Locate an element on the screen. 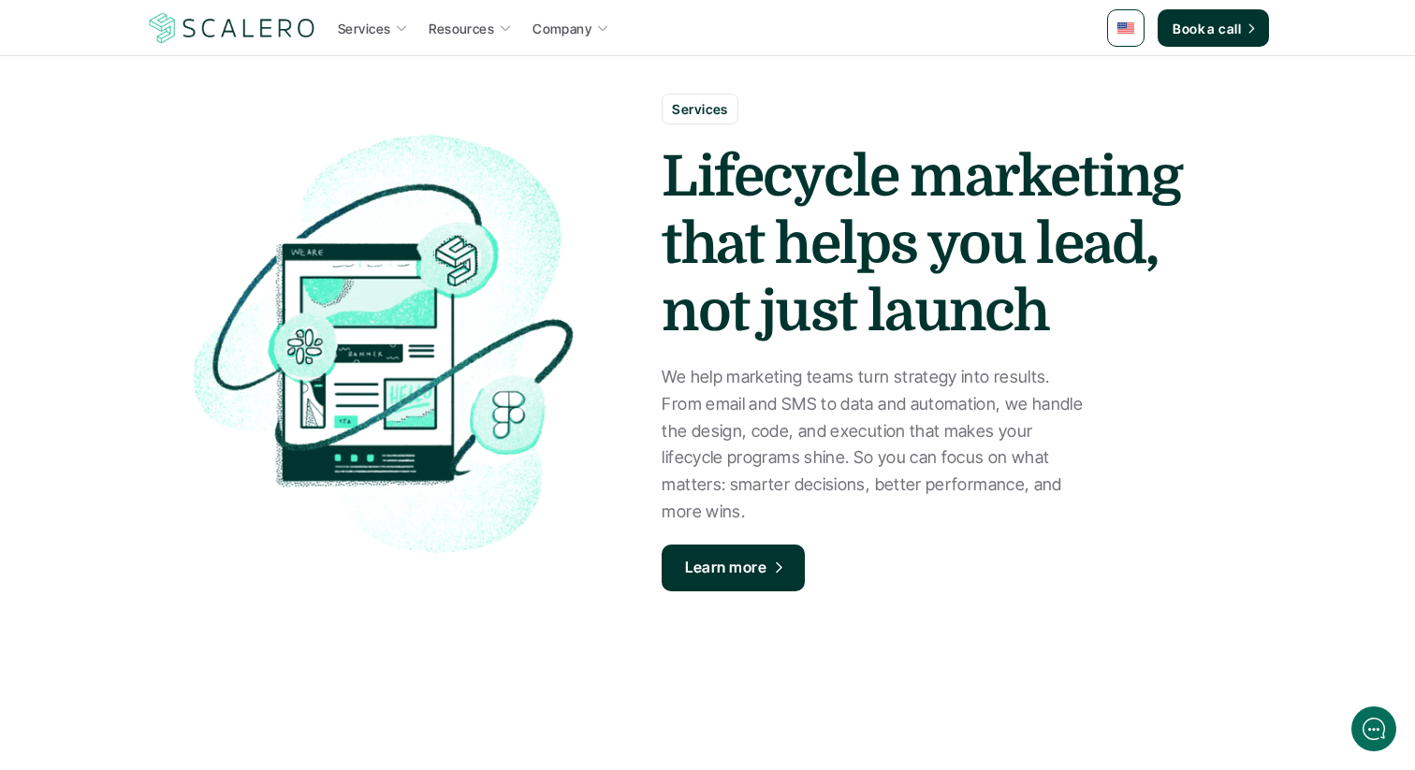 The image size is (1415, 770). a: Book a call is located at coordinates (1213, 28).